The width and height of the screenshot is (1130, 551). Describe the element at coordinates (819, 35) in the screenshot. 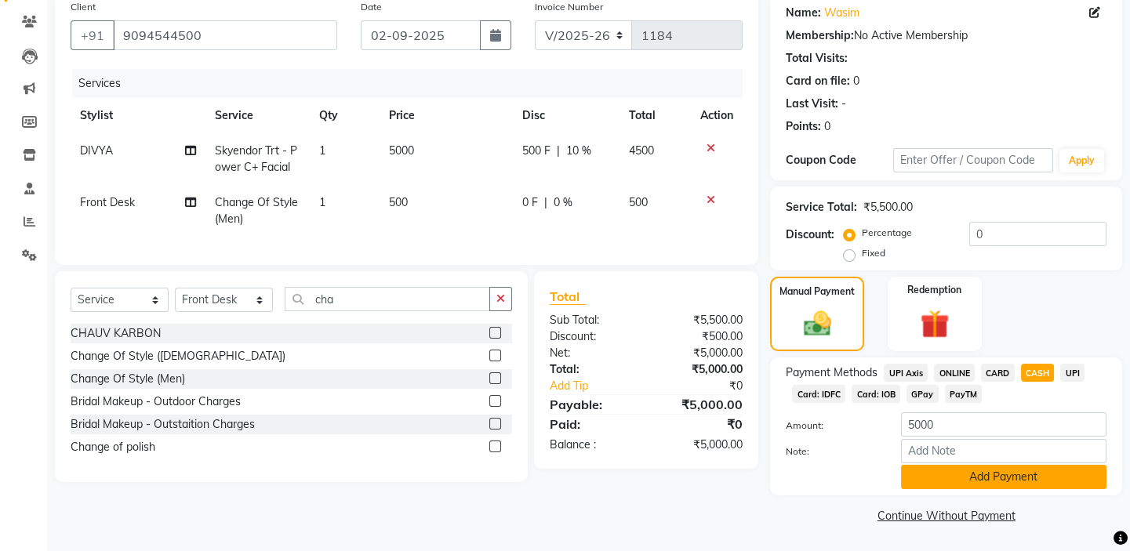

I see `div: Membership:` at that location.